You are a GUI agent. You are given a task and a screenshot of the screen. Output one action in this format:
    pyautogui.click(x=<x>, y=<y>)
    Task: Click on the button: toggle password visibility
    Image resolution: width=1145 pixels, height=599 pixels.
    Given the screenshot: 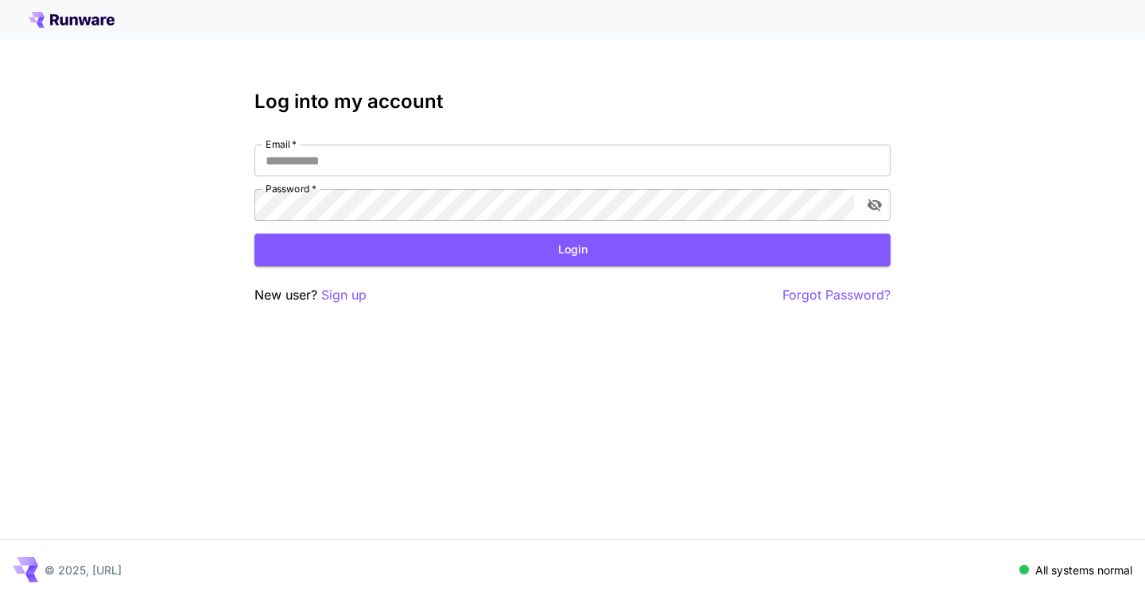 What is the action you would take?
    pyautogui.click(x=874, y=205)
    